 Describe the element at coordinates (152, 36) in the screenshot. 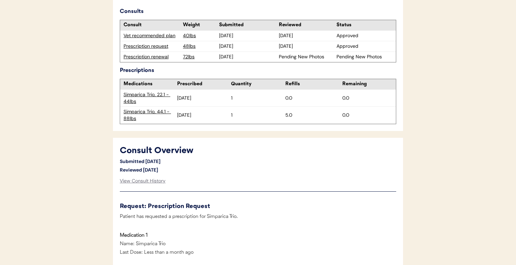

I see `div: Vet recommended plan` at that location.